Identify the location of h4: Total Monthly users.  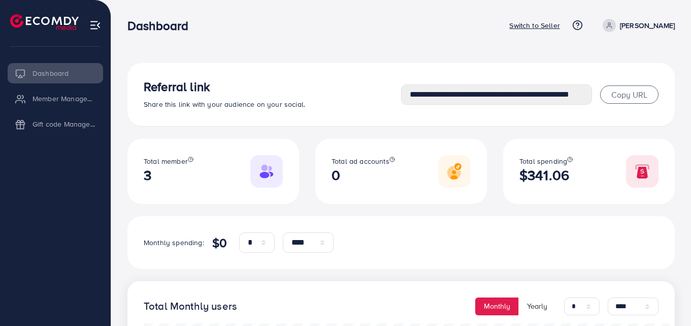
(190, 306).